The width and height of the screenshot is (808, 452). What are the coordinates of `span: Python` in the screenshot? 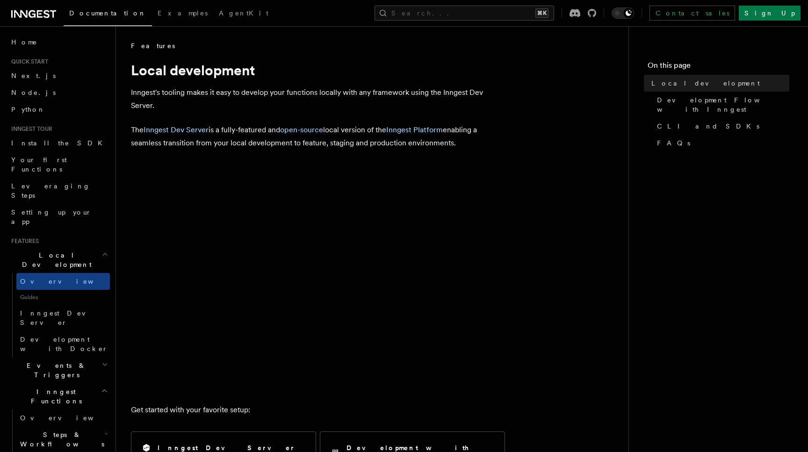 It's located at (28, 109).